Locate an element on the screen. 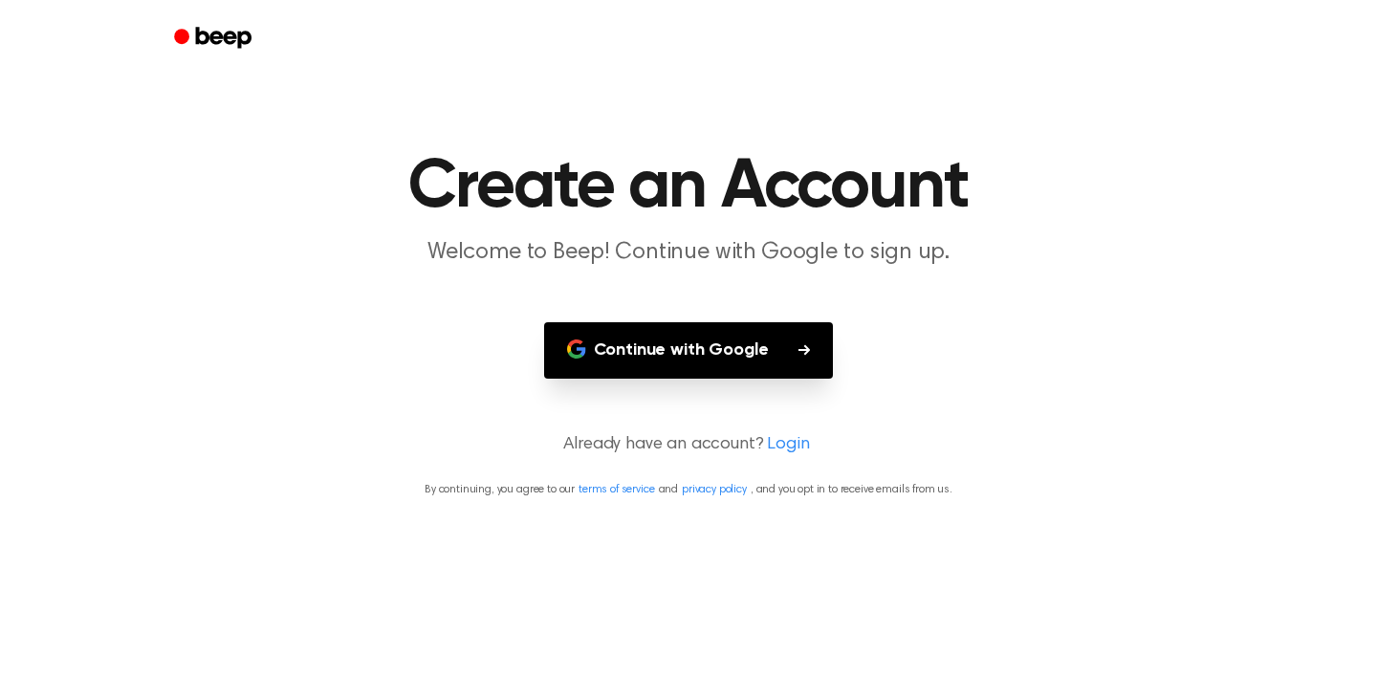  h1: Create an Account is located at coordinates (688, 187).